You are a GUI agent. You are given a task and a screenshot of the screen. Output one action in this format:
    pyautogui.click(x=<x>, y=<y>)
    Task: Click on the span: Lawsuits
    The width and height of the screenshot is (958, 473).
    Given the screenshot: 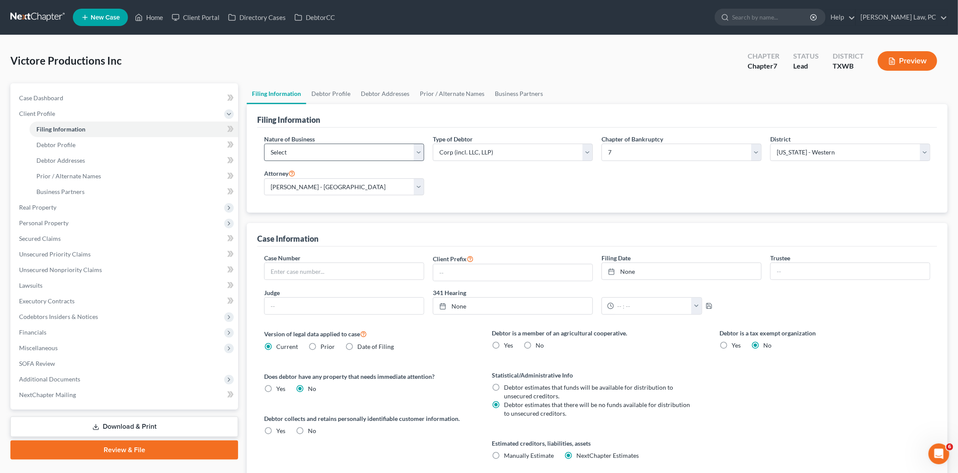 What is the action you would take?
    pyautogui.click(x=31, y=285)
    